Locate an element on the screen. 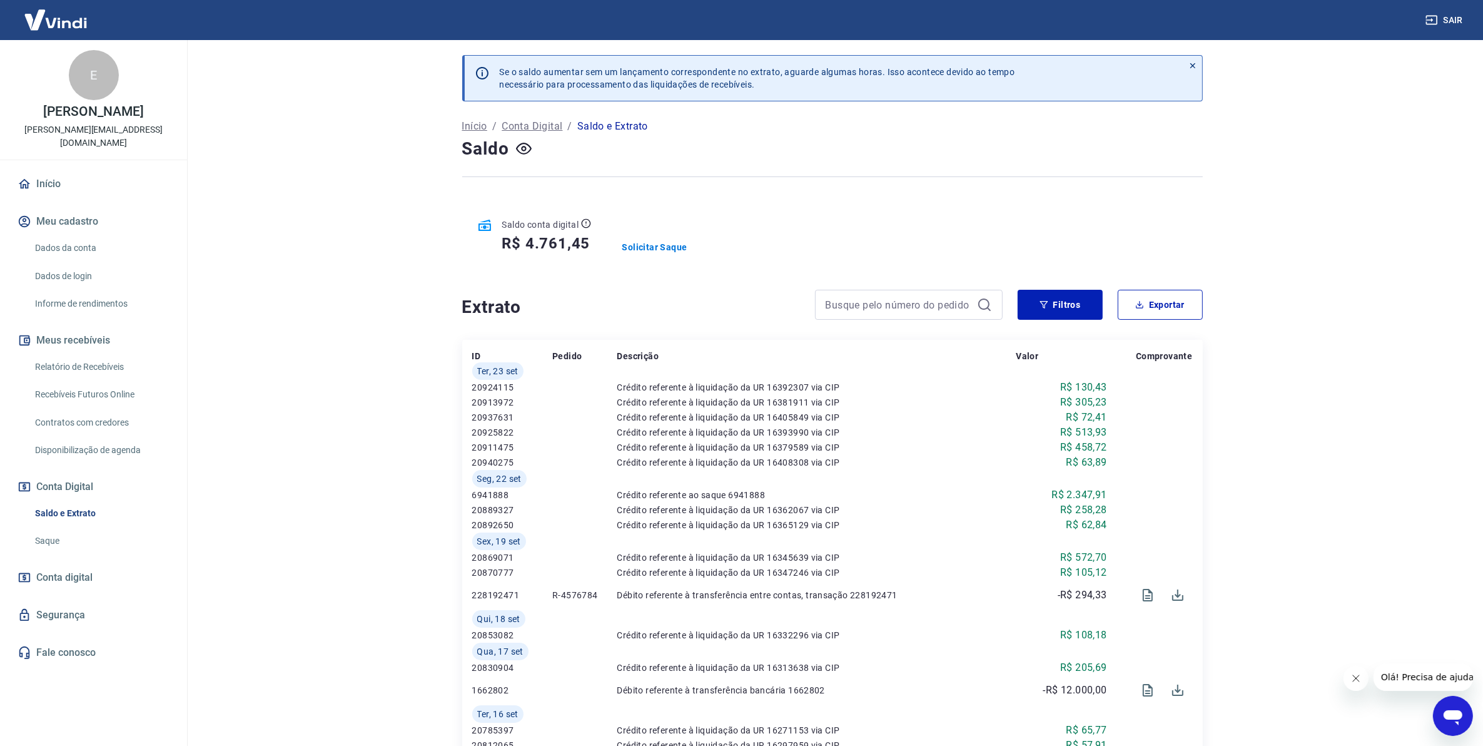 The height and width of the screenshot is (746, 1483). a: Saque is located at coordinates (101, 541).